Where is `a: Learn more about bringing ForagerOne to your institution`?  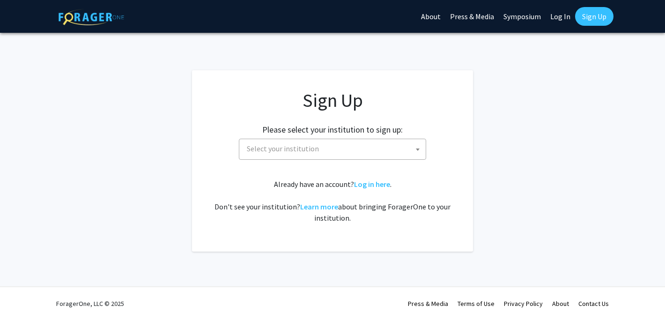 a: Learn more about bringing ForagerOne to your institution is located at coordinates (319, 207).